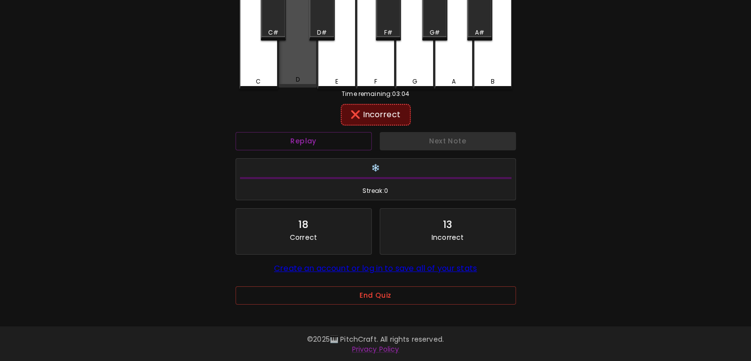 This screenshot has width=751, height=361. Describe the element at coordinates (376, 295) in the screenshot. I see `button: End Quiz` at that location.